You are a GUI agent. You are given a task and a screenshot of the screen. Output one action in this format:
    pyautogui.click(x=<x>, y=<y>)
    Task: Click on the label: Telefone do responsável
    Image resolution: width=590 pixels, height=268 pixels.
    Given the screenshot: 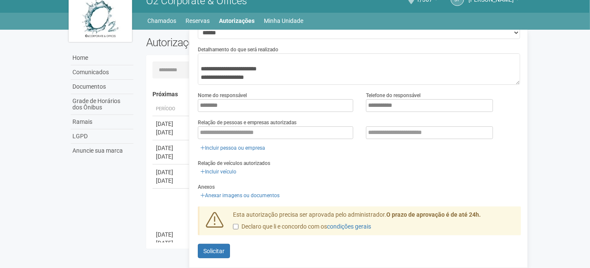 What is the action you would take?
    pyautogui.click(x=393, y=95)
    